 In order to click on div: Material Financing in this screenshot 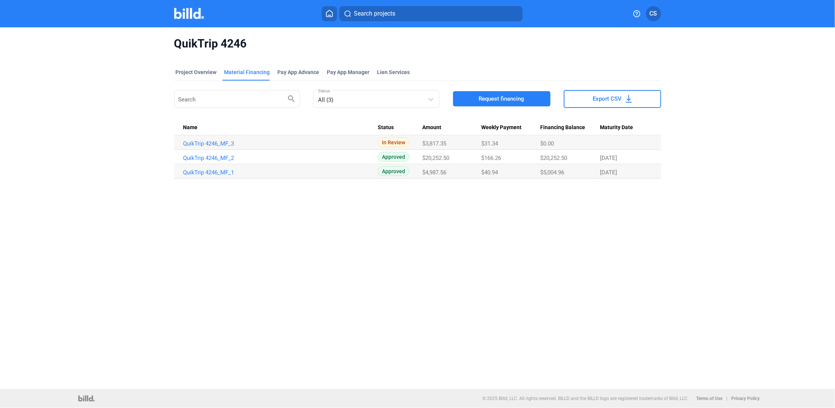, I will do `click(247, 72)`.